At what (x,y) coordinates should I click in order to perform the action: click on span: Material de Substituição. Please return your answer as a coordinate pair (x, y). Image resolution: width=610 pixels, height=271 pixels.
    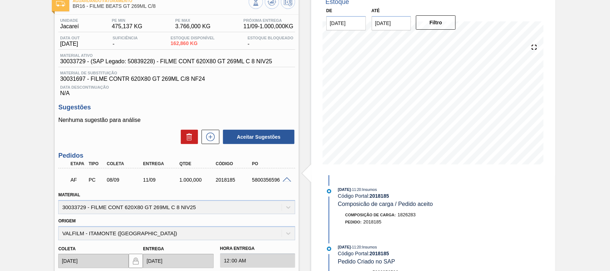
    Looking at the image, I should click on (176, 73).